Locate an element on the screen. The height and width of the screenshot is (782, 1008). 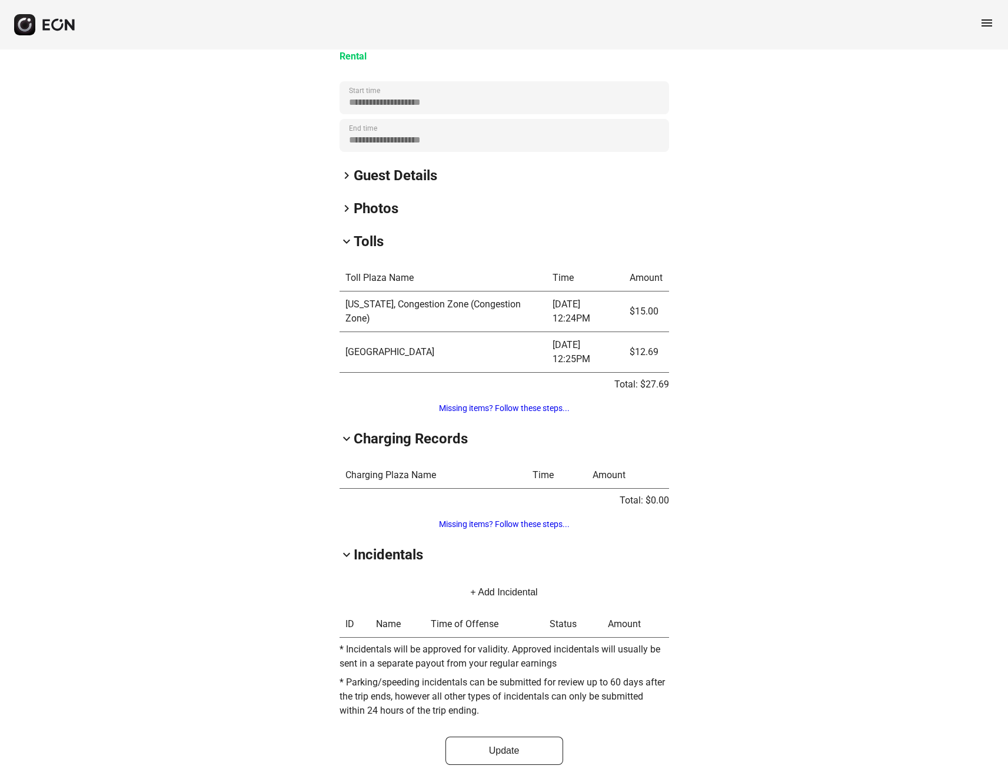
th: ID is located at coordinates (355, 624).